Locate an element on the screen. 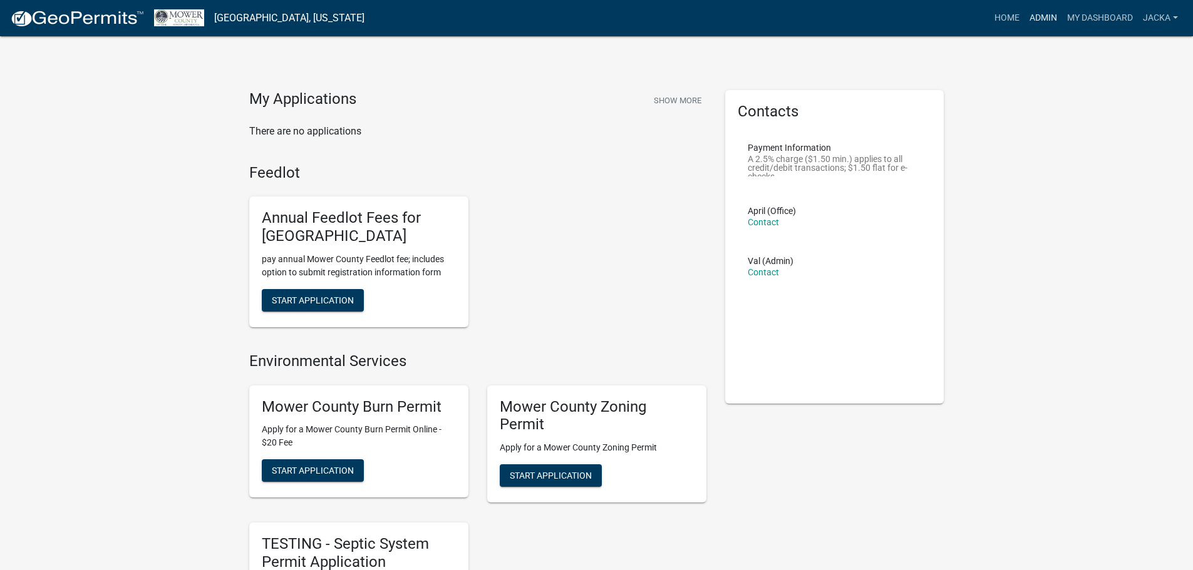 The width and height of the screenshot is (1193, 570). a: My Dashboard is located at coordinates (1099, 18).